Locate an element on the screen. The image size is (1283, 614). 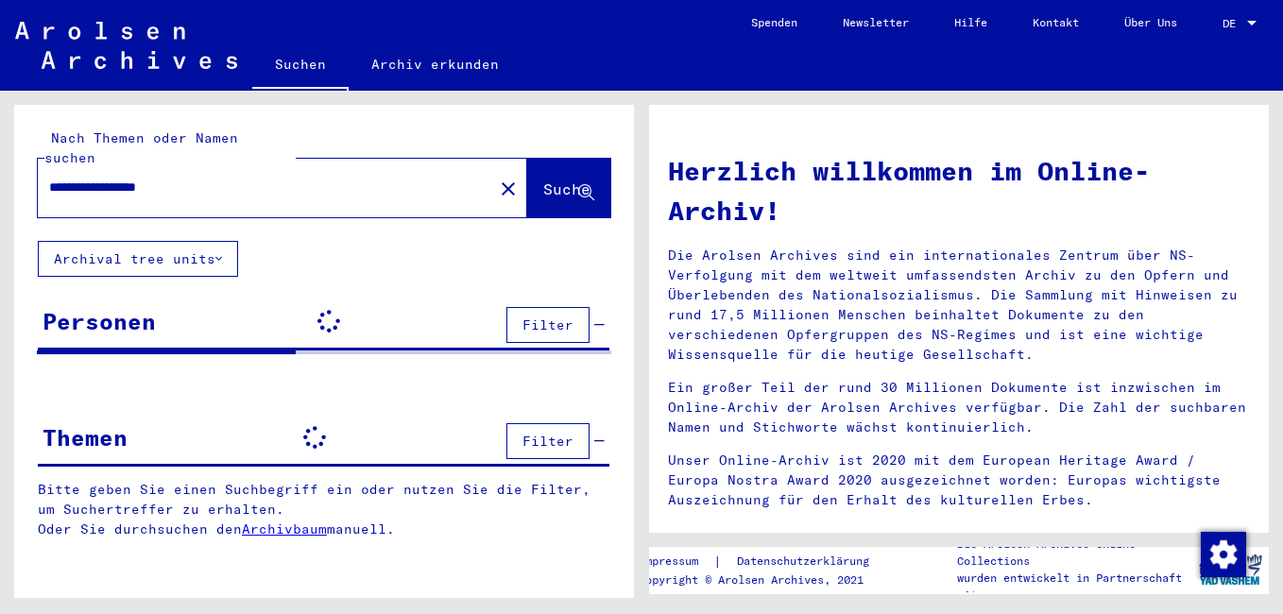
p: Unser Online-Archiv ist 2020 mit dem European Heritage Award / Europa Nostra Award 2020 ausgezeic... is located at coordinates (959, 480).